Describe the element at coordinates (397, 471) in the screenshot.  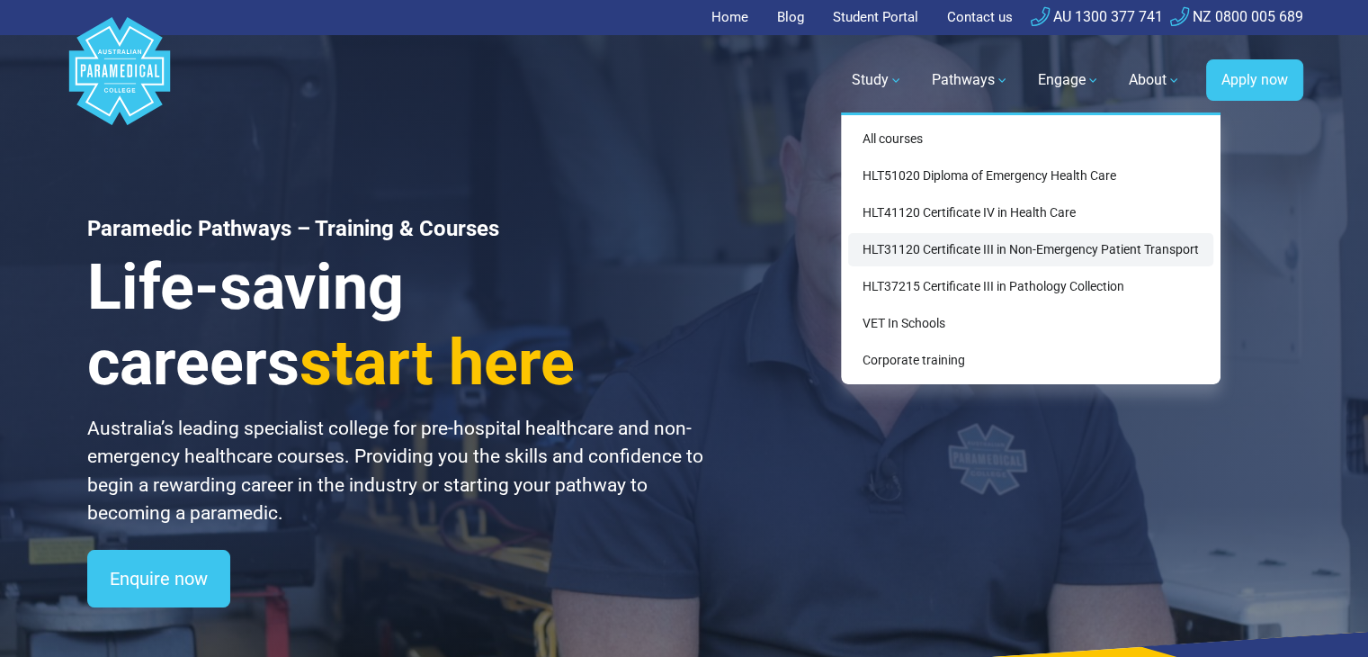
I see `p: Australia’s leading specialist college for pre-hospital healthcare and non-emergency healthcare c...` at that location.